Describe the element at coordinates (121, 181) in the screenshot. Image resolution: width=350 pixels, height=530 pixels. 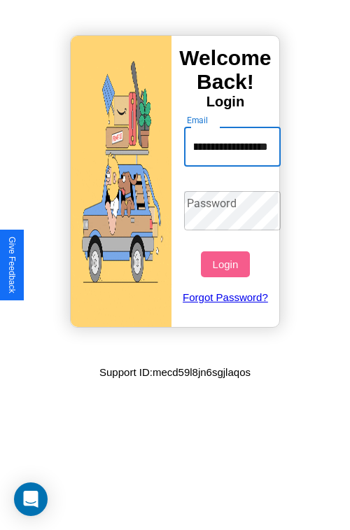
I see `img: gif` at that location.